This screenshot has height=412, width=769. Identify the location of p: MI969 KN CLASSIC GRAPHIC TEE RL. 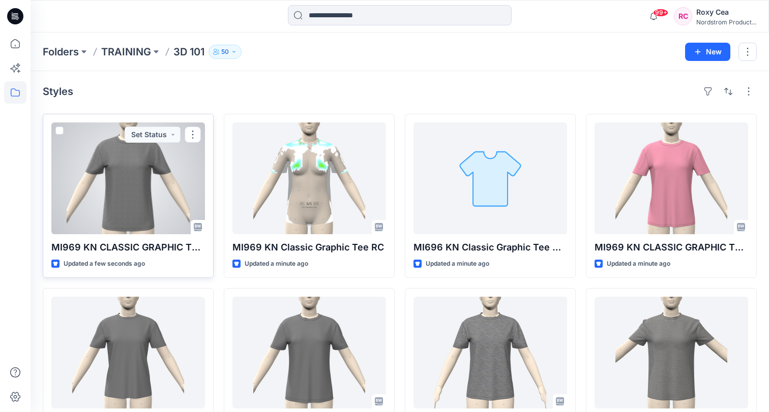
(671, 248).